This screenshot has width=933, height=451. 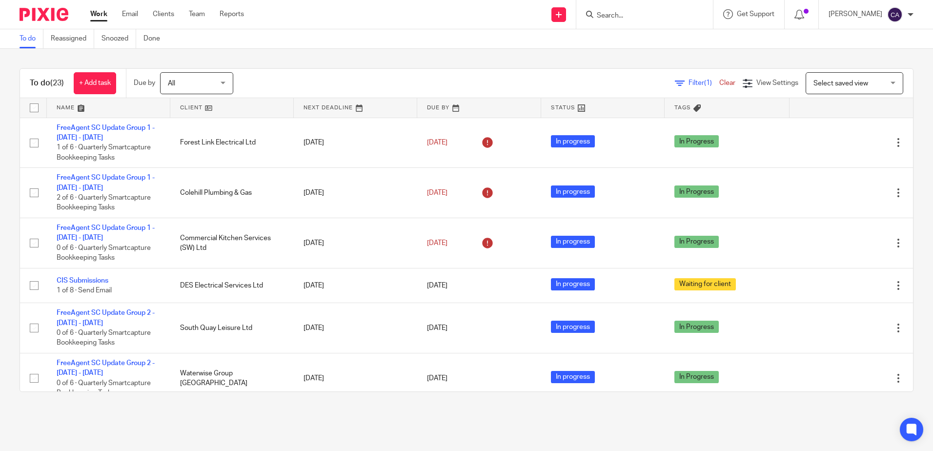 What do you see at coordinates (197, 14) in the screenshot?
I see `a: Team` at bounding box center [197, 14].